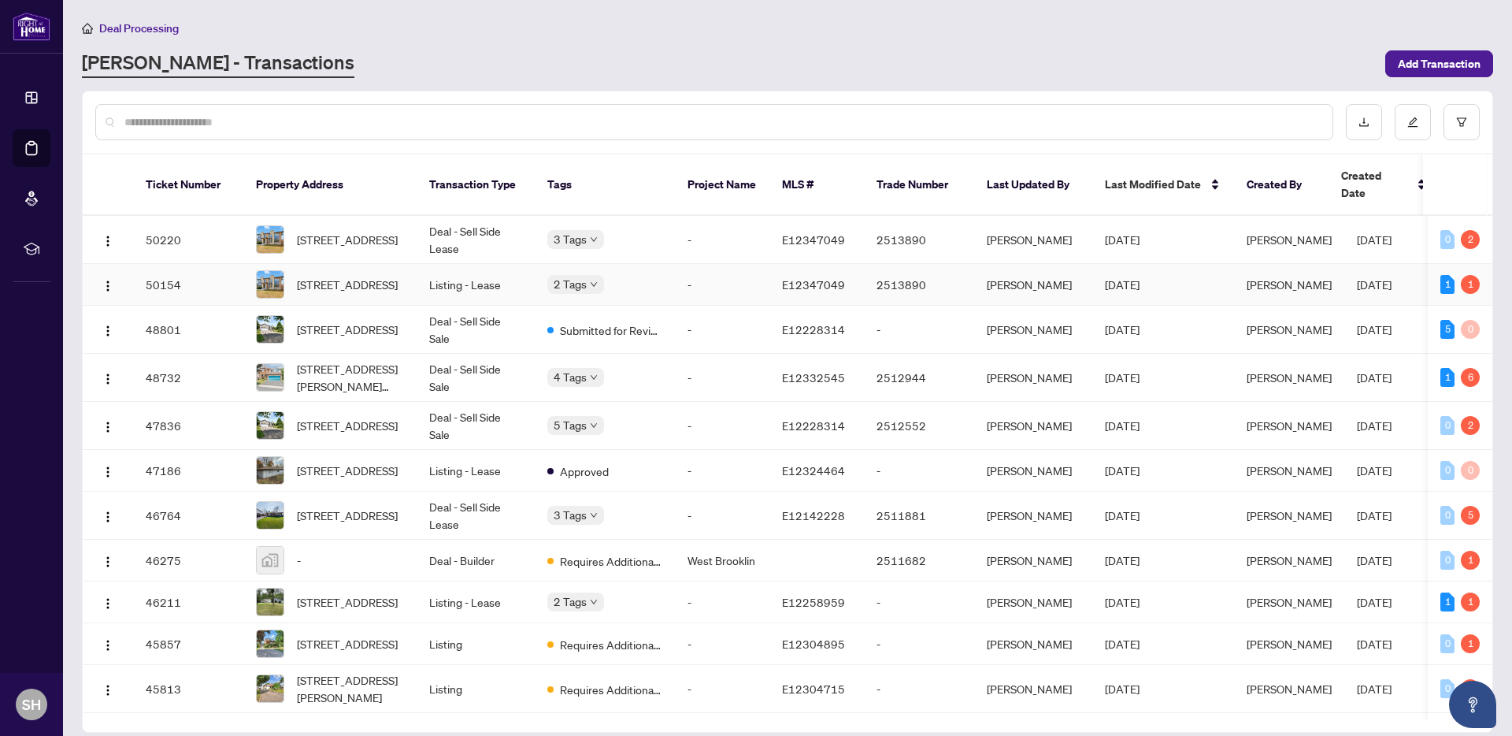 The image size is (1512, 736). What do you see at coordinates (814, 515) in the screenshot?
I see `span: E12142228` at bounding box center [814, 515].